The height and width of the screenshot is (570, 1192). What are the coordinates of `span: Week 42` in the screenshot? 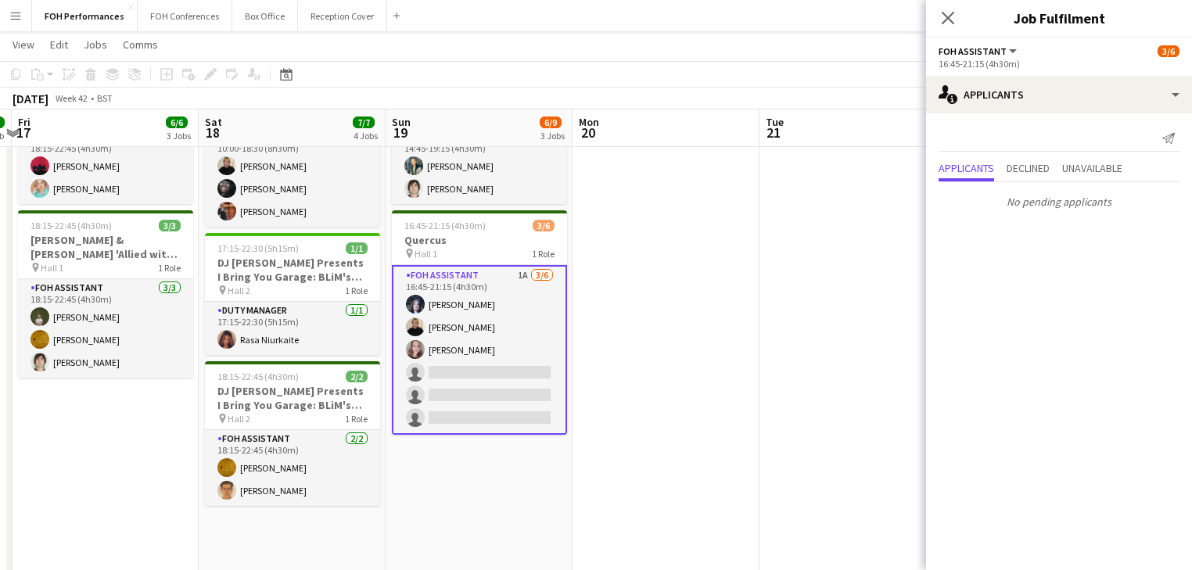 It's located at (71, 98).